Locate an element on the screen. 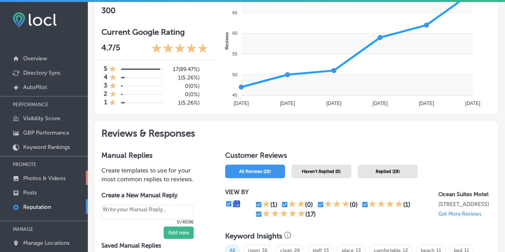 The image size is (505, 252). div: 5 Stars is located at coordinates (284, 214).